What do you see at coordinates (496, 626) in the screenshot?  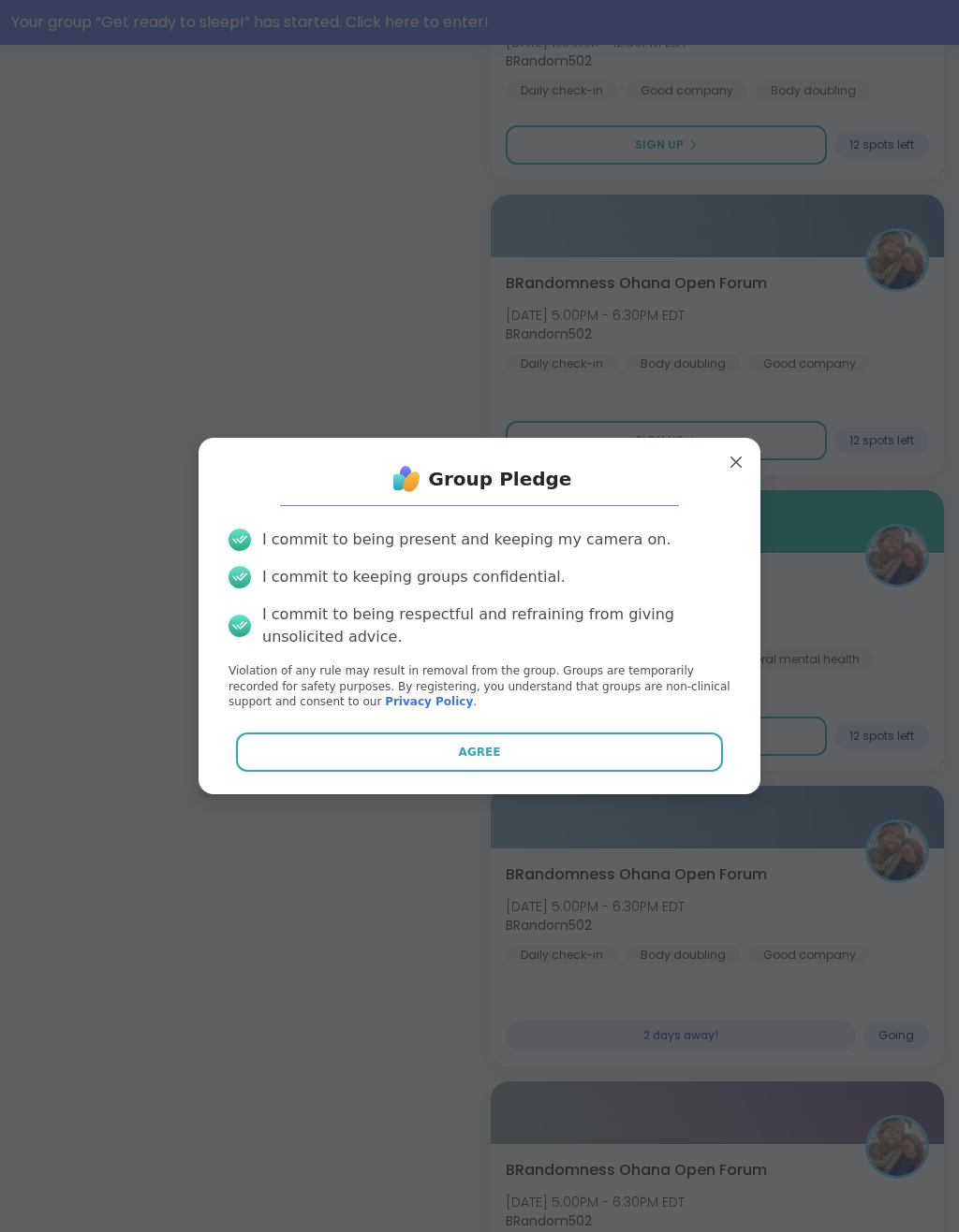 I see `div: I commit to being respectful and refraining from giving unsolicited advice.` at bounding box center [496, 626].